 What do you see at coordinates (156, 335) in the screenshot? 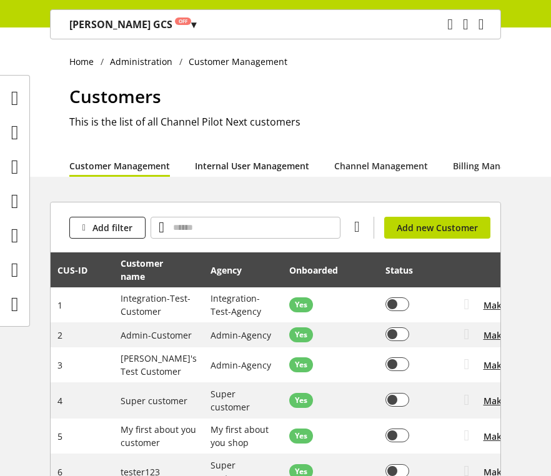
I see `span: Admin-Customer` at bounding box center [156, 335].